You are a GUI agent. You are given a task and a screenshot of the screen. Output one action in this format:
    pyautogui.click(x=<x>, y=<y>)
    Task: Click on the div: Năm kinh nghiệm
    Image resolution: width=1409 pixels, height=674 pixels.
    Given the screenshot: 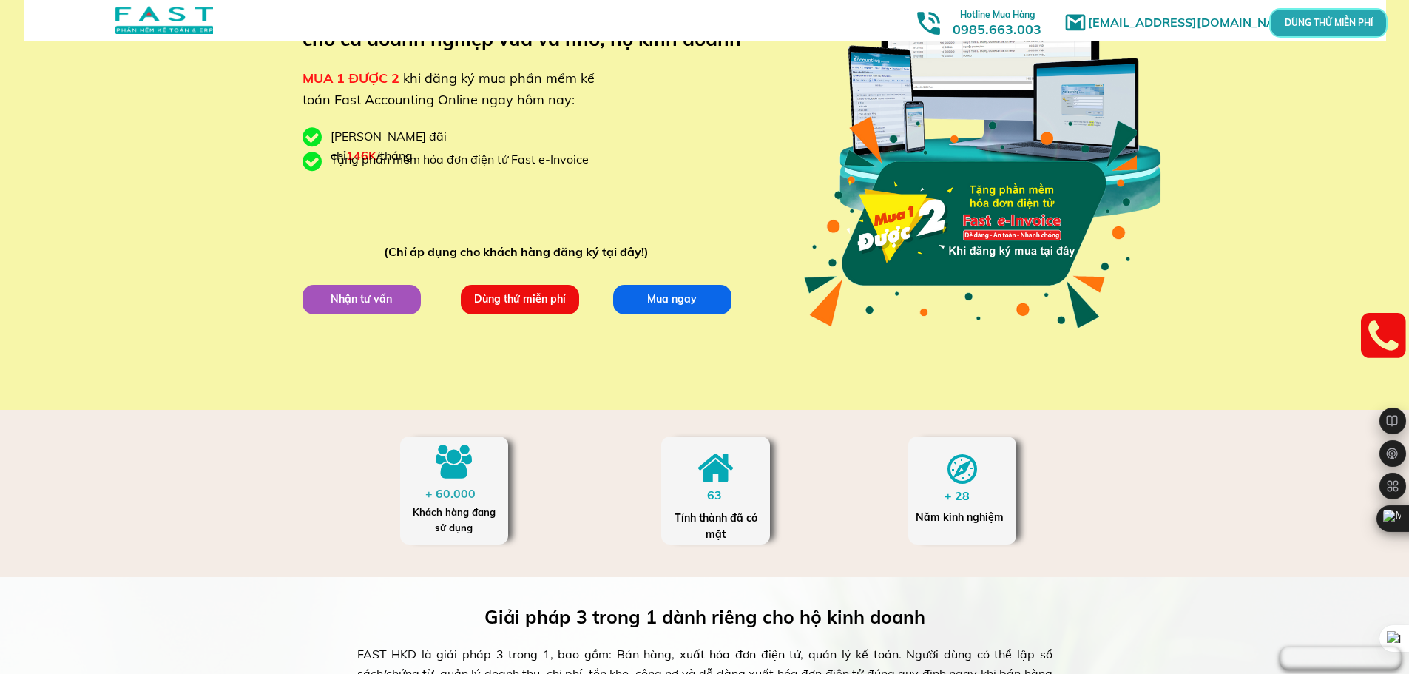 What is the action you would take?
    pyautogui.click(x=962, y=517)
    